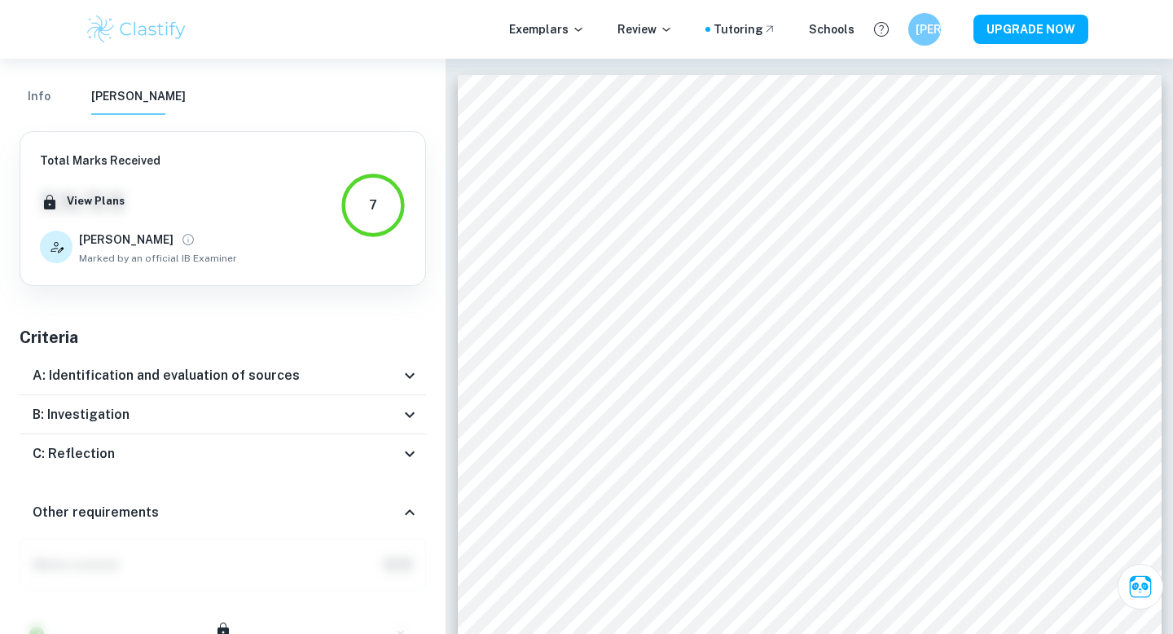 The image size is (1173, 634). I want to click on div: Schools, so click(832, 29).